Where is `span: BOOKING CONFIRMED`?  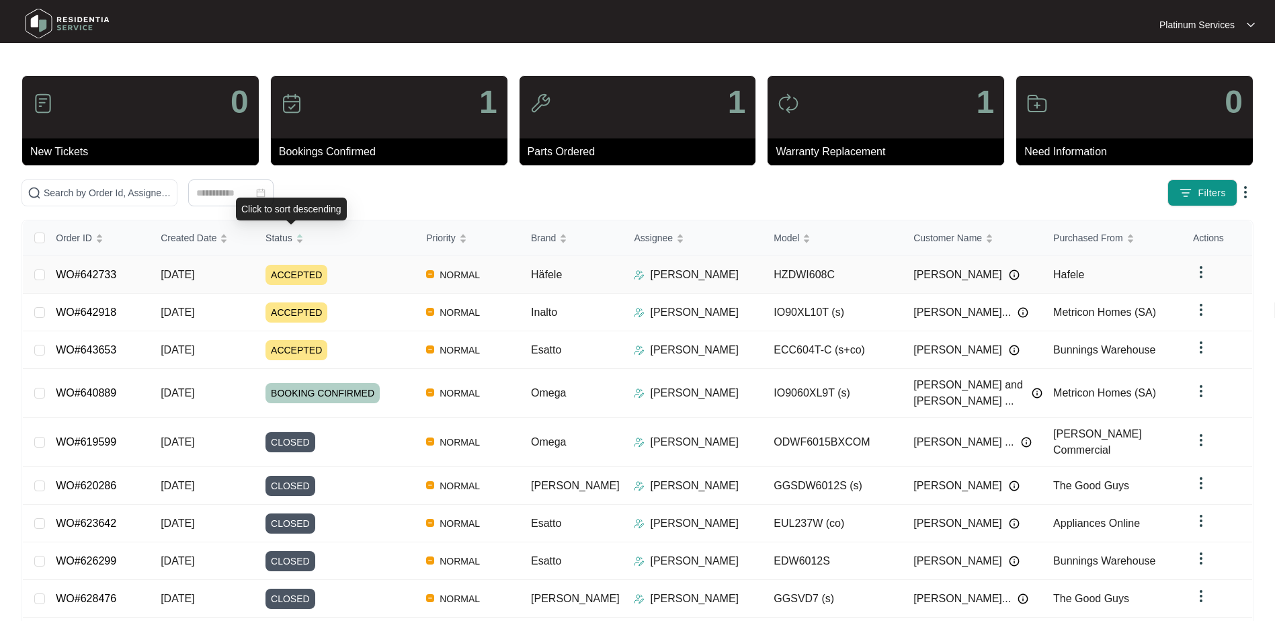
span: BOOKING CONFIRMED is located at coordinates (323, 393).